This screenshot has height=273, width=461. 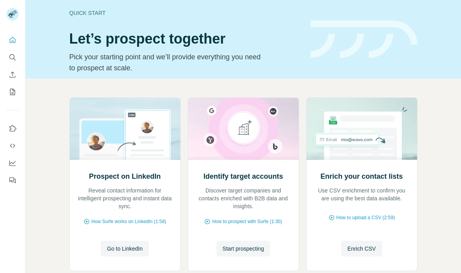 What do you see at coordinates (125, 176) in the screenshot?
I see `h2: Prospect on LinkedIn` at bounding box center [125, 176].